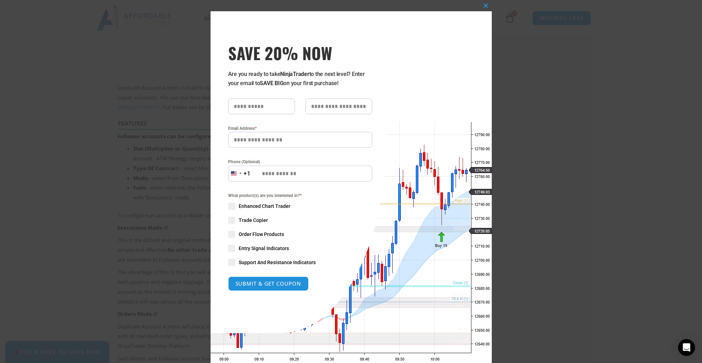 Image resolution: width=702 pixels, height=363 pixels. I want to click on p: Are you ready to take to the next level? Enter your email to on your first purchase!, so click(300, 79).